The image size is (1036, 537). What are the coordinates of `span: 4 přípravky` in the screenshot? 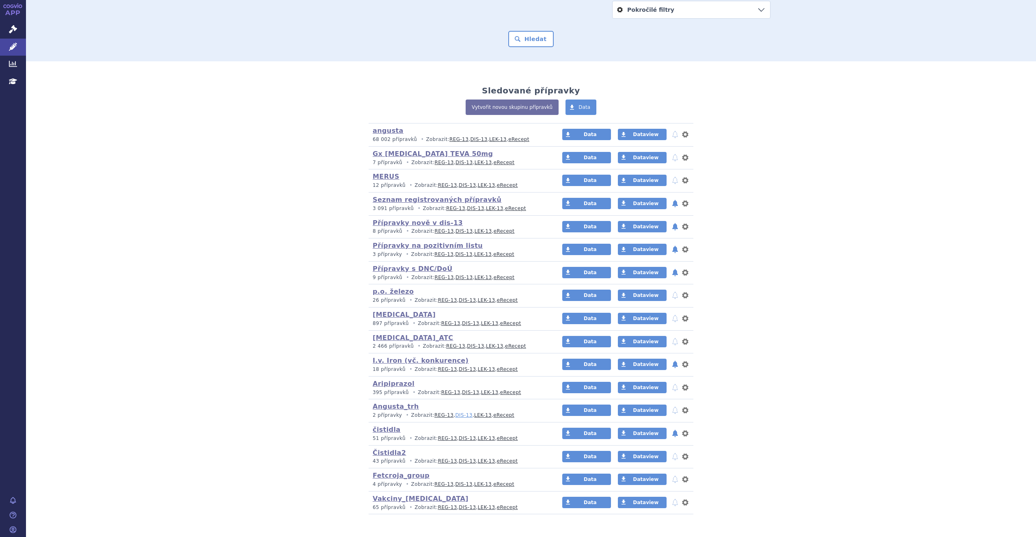 It's located at (387, 484).